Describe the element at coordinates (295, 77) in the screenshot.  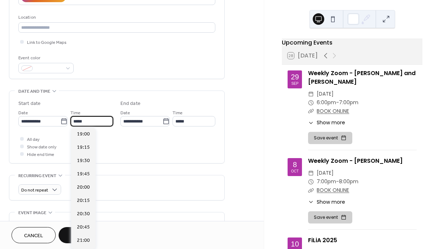
I see `div: 29` at that location.